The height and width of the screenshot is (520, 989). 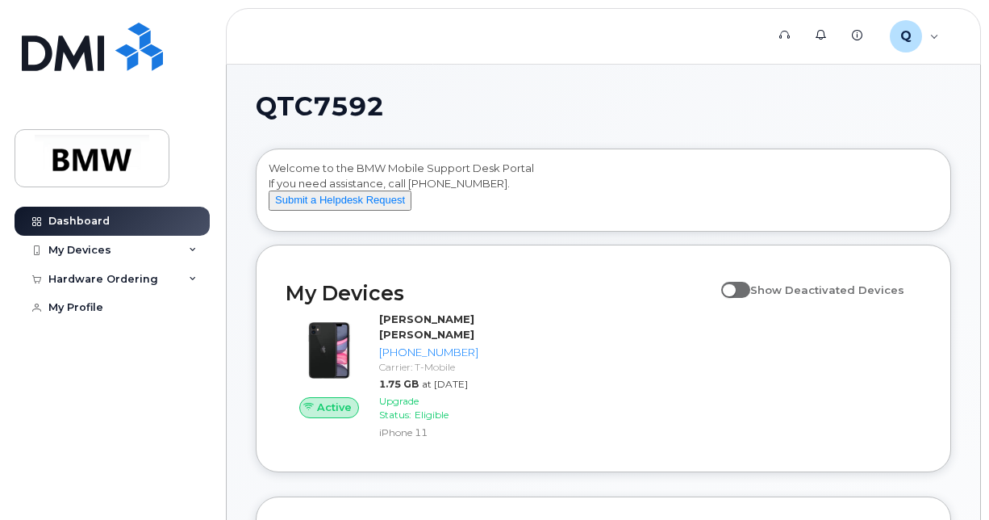 What do you see at coordinates (340, 200) in the screenshot?
I see `button: Submit a Helpdesk Request` at bounding box center [340, 200].